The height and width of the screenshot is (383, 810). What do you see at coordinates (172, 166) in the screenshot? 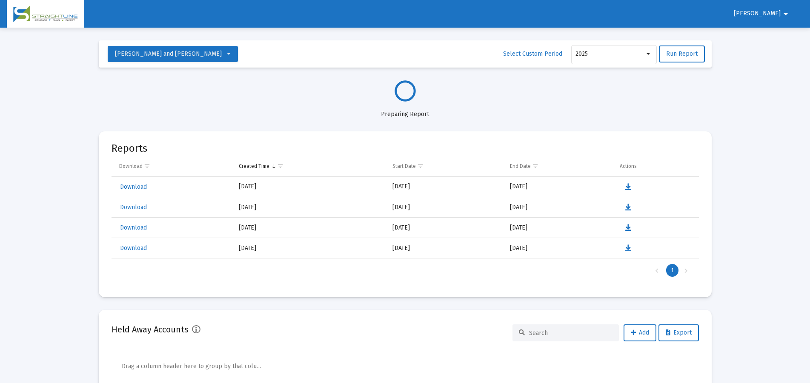
I see `td: Column Download` at bounding box center [172, 166].